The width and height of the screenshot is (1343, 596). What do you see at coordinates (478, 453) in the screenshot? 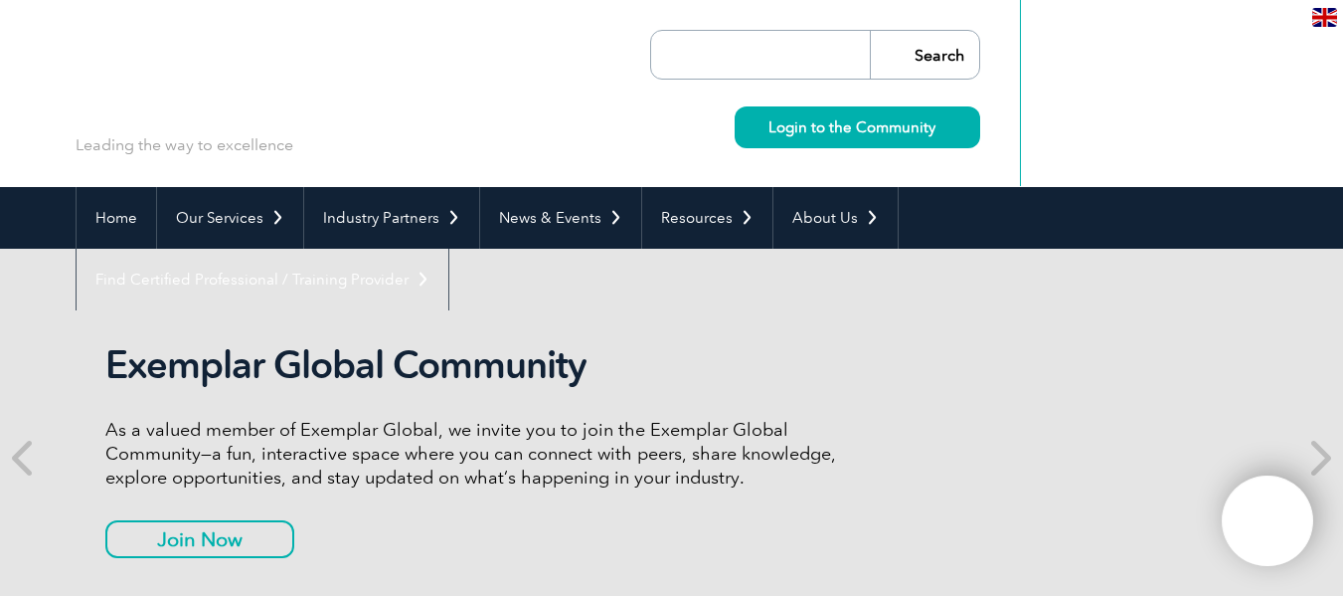
I see `p: As a valued member of Exemplar Global, we invite you to join the Exemplar Global Community—a fun,...` at bounding box center [478, 453].